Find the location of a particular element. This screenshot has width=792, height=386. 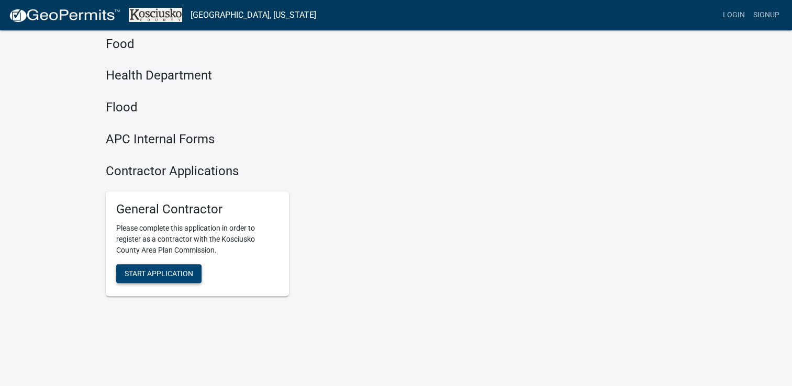

h4: Food is located at coordinates (297, 44).